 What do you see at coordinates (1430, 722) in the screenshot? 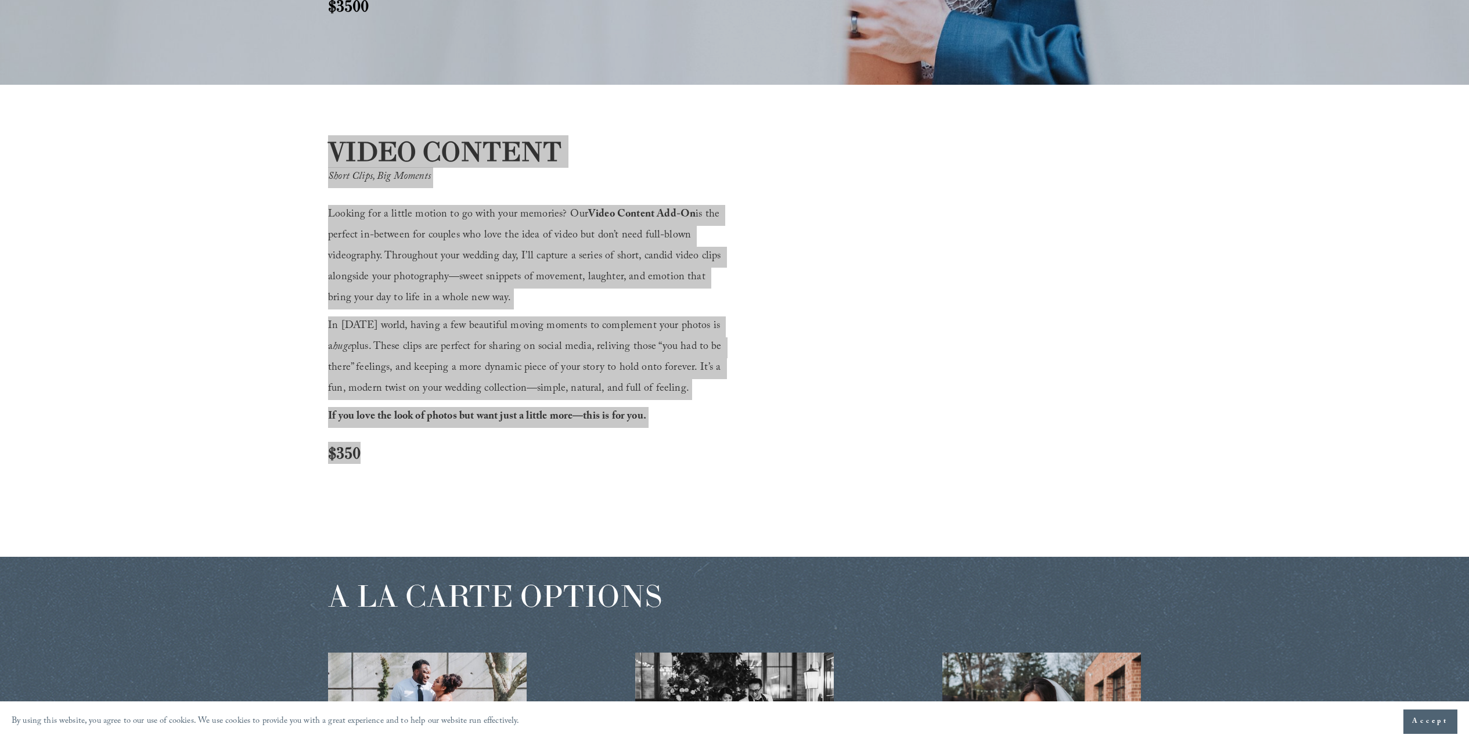
I see `span: Accept` at bounding box center [1430, 722].